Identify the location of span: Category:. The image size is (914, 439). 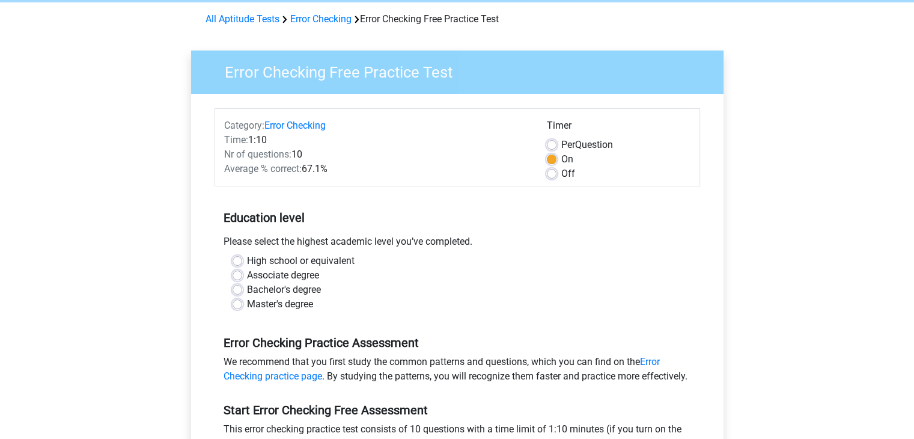
(244, 125).